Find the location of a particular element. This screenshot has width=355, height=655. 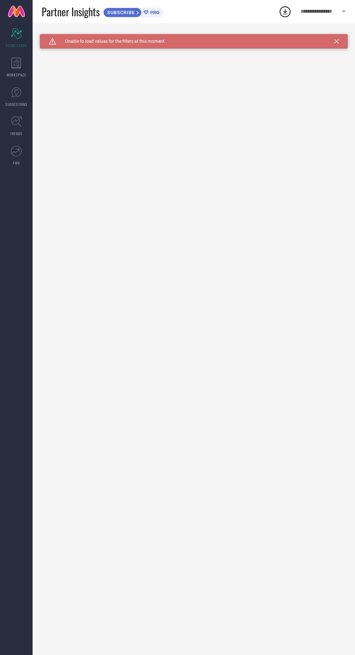

span: PRO is located at coordinates (154, 12).